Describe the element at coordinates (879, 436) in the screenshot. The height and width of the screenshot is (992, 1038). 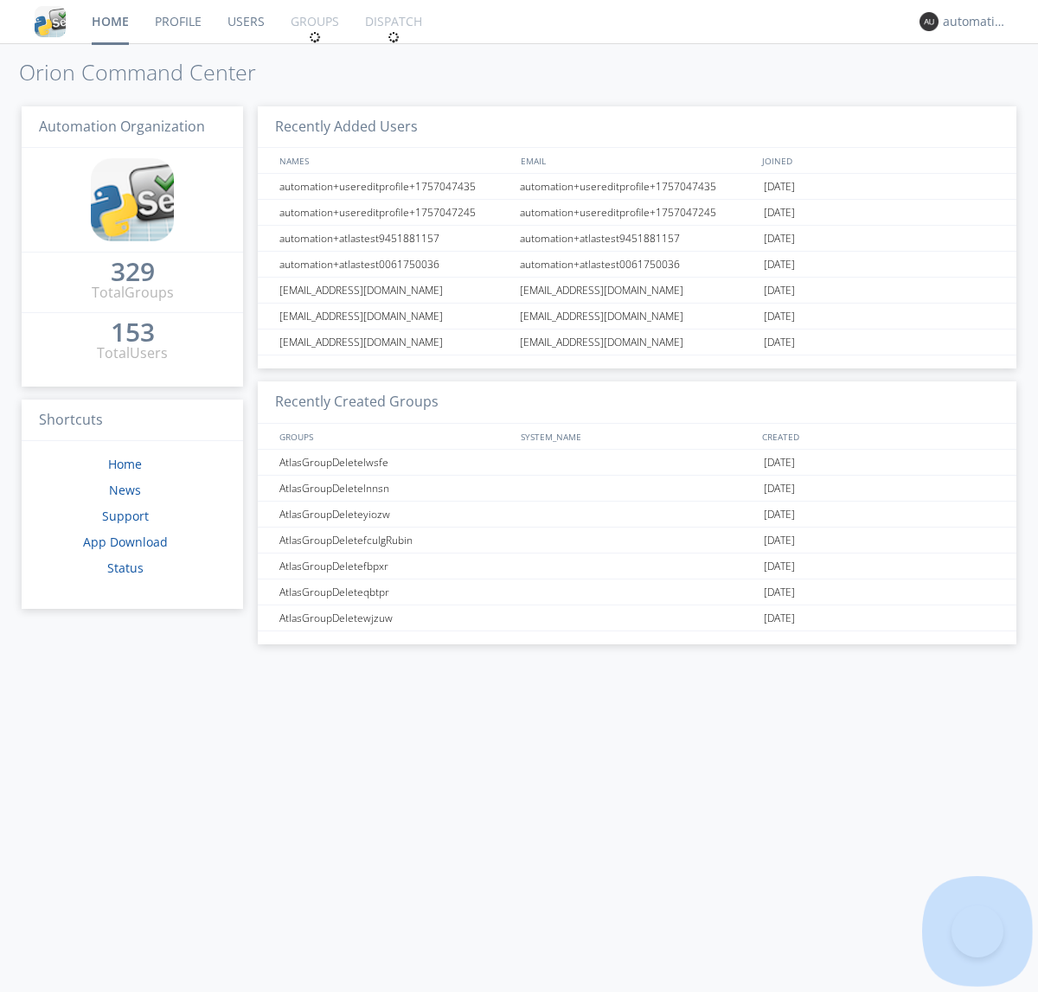
I see `div: CREATED` at that location.